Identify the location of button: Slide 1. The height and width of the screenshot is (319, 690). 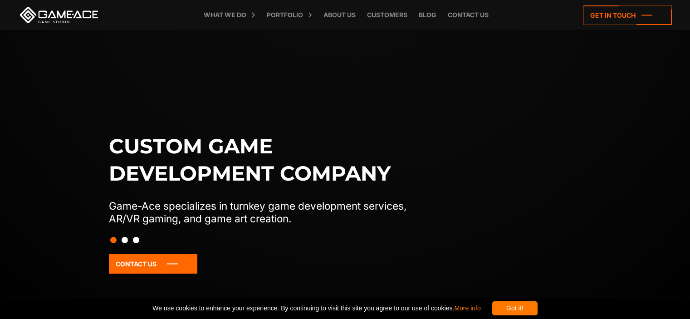
(113, 240).